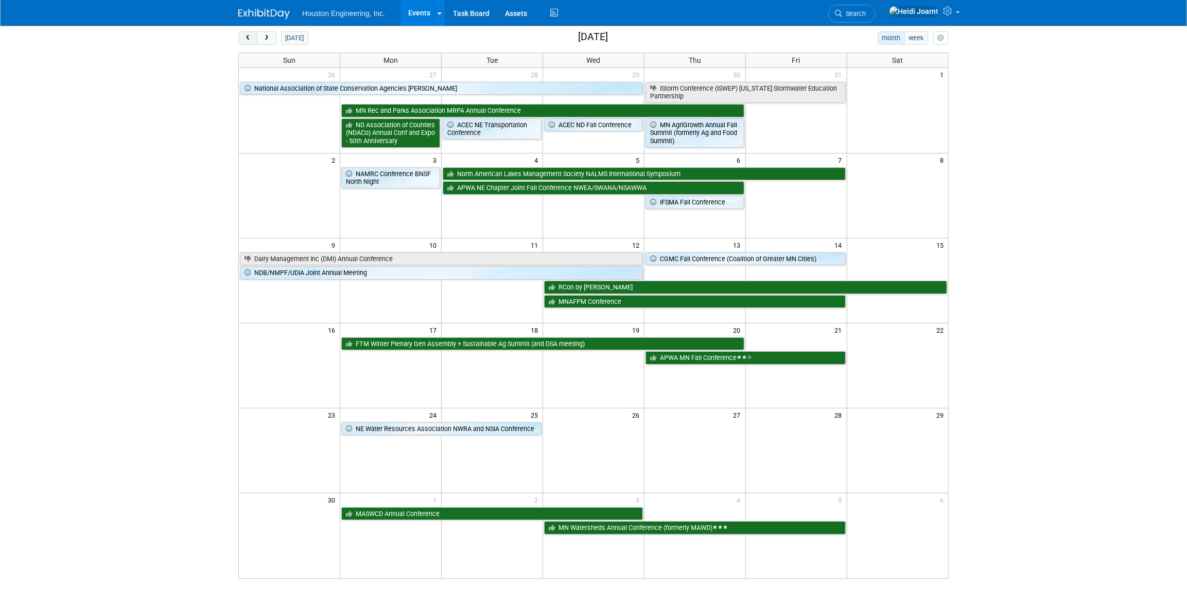 Image resolution: width=1187 pixels, height=601 pixels. I want to click on a: ND Association of Counties (NDACo) Annual Conf and Expo - 50th Anniversary, so click(391, 133).